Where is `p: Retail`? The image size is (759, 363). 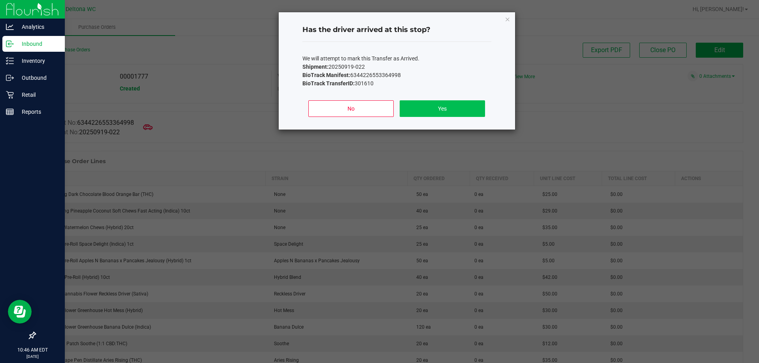 p: Retail is located at coordinates (38, 95).